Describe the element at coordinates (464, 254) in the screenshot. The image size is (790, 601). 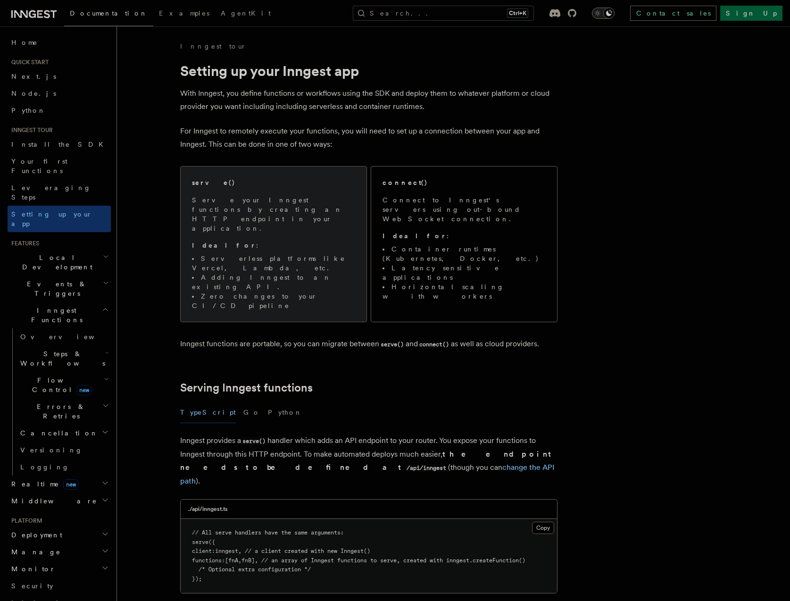
I see `li: Container runtimes (Kubernetes, Docker, etc.)` at that location.